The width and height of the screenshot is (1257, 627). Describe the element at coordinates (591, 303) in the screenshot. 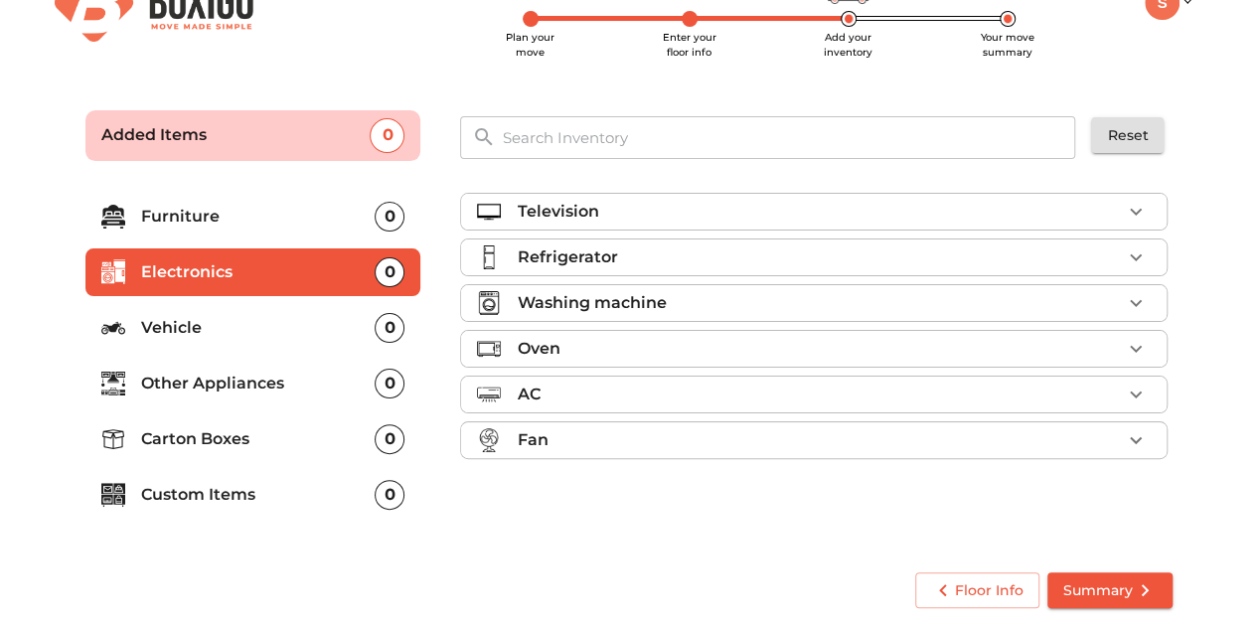

I see `p: Washing machine` at that location.